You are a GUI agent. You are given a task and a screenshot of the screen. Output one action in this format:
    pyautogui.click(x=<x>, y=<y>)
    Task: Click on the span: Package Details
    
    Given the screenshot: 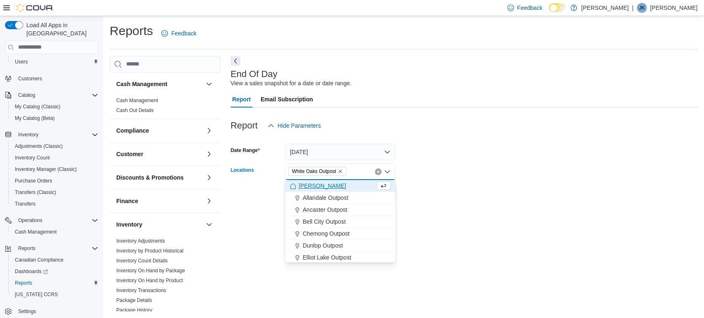 What is the action you would take?
    pyautogui.click(x=134, y=301)
    